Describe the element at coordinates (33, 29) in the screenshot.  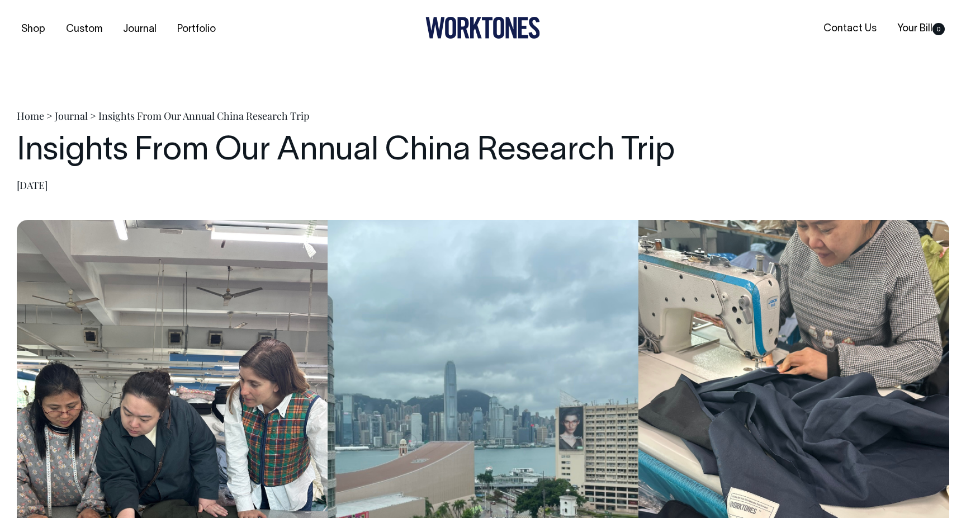
I see `a: Shop` at that location.